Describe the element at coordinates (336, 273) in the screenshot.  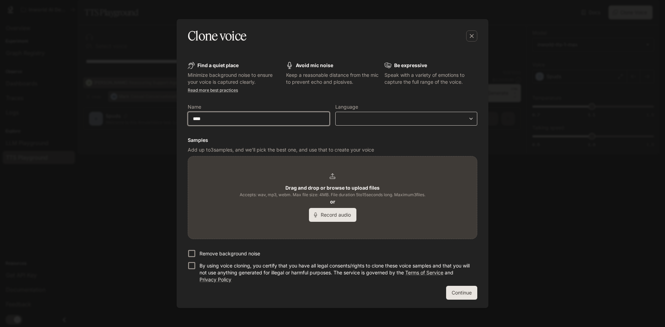
I see `p: By using voice cloning, you certify that you have all legal consents/rights to clone these voice ...` at that location.